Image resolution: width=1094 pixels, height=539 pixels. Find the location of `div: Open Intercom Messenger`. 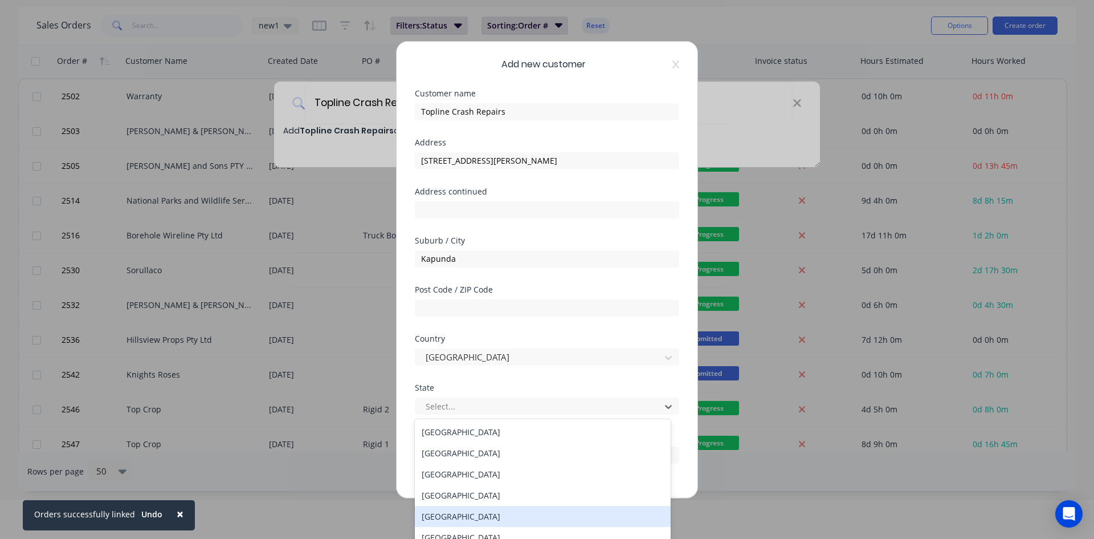

div: Open Intercom Messenger is located at coordinates (1069, 514).